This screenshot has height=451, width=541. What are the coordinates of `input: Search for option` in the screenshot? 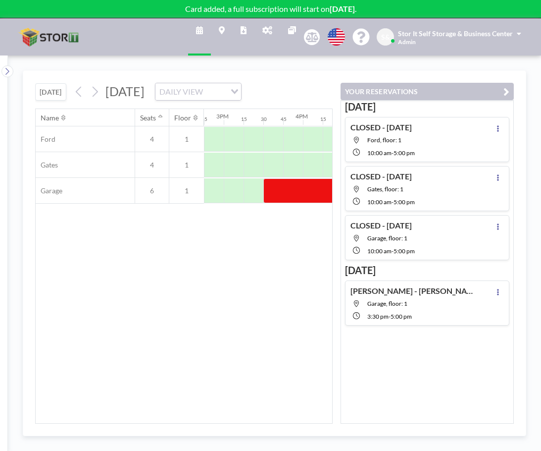 It's located at (215, 92).